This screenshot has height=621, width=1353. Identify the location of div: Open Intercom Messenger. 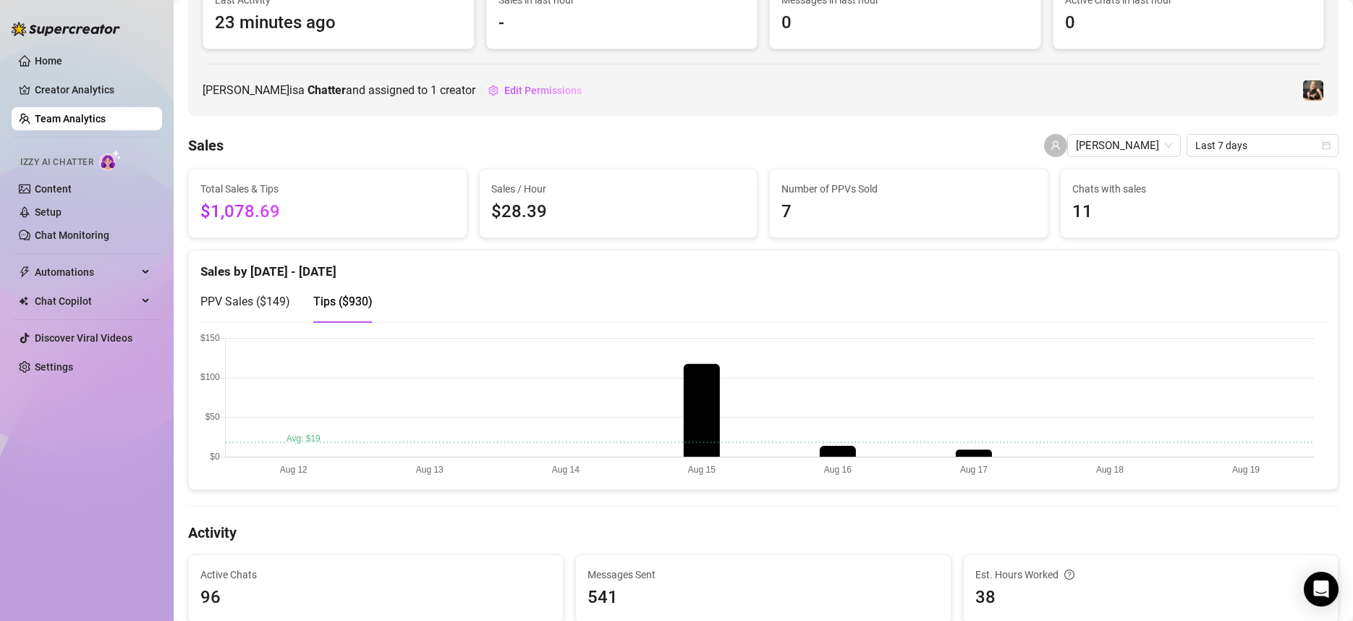
(1322, 589).